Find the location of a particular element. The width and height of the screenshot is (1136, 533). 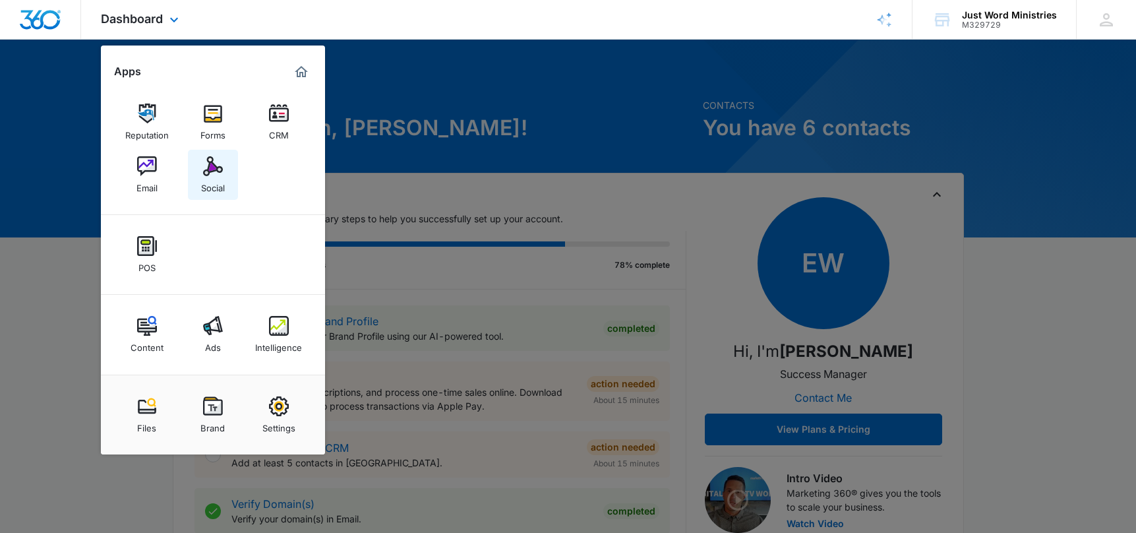

div: Files is located at coordinates (146, 425).